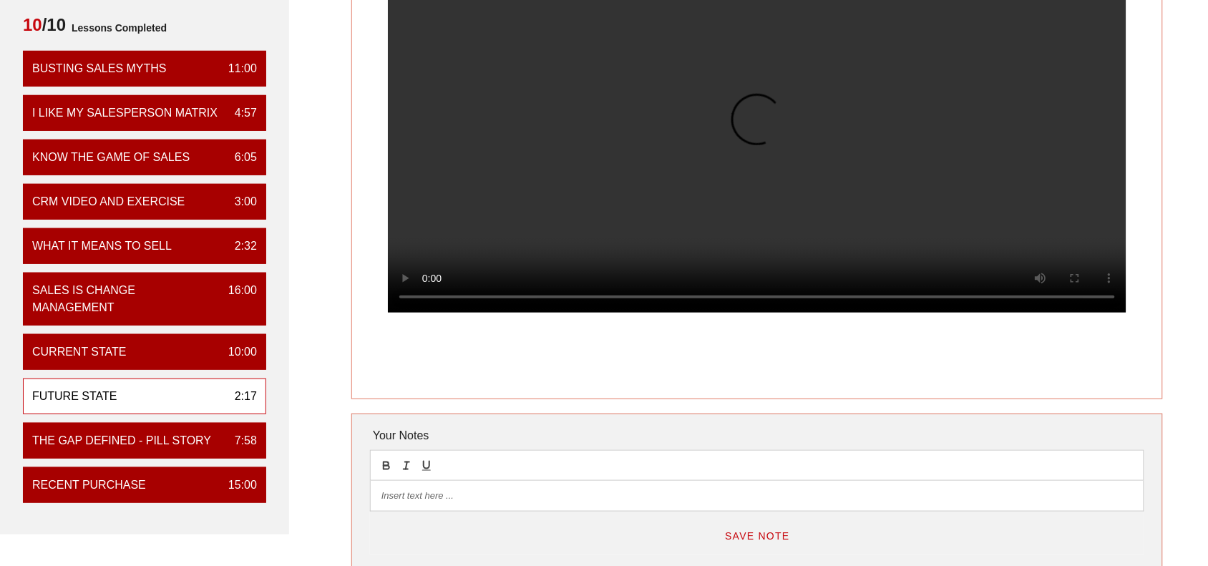  Describe the element at coordinates (111, 157) in the screenshot. I see `div: Know the Game of Sales` at that location.